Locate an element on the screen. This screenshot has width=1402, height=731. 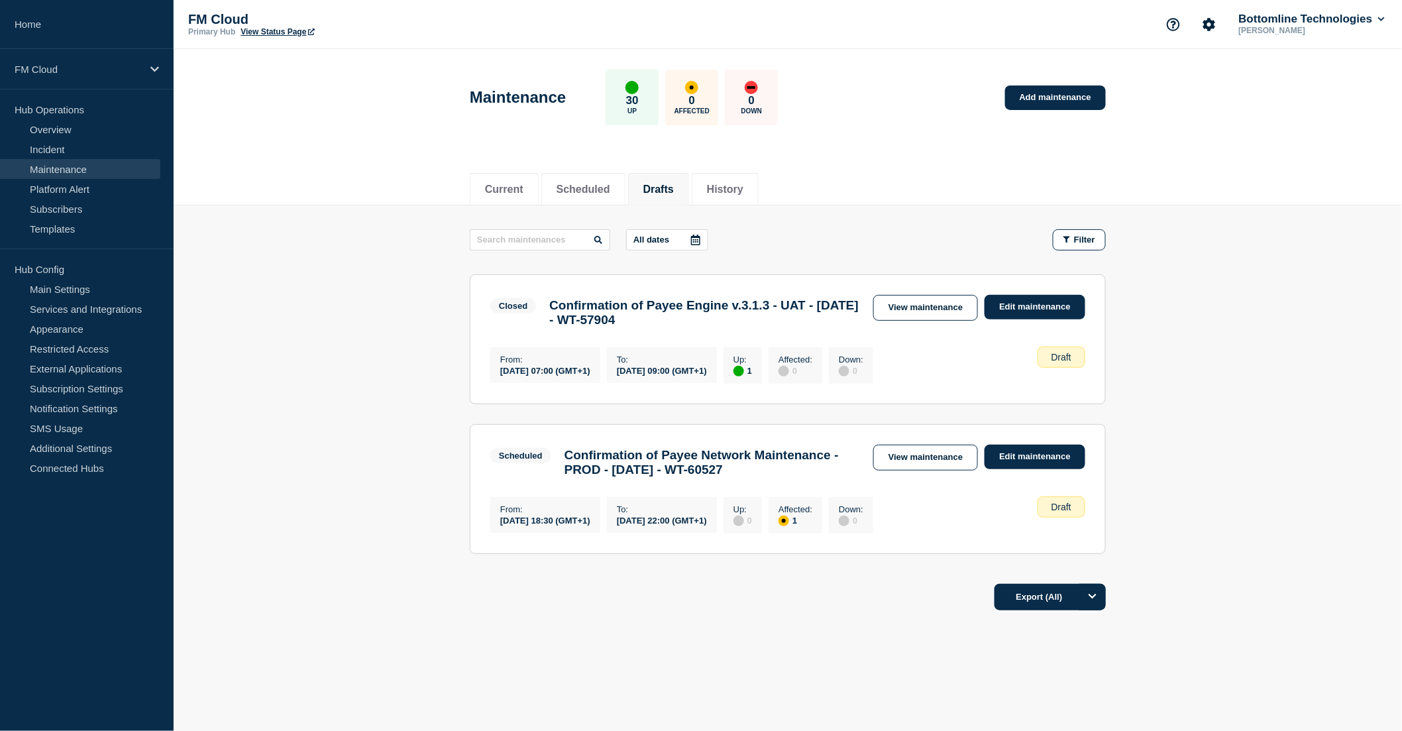
div: Closed is located at coordinates (513, 305).